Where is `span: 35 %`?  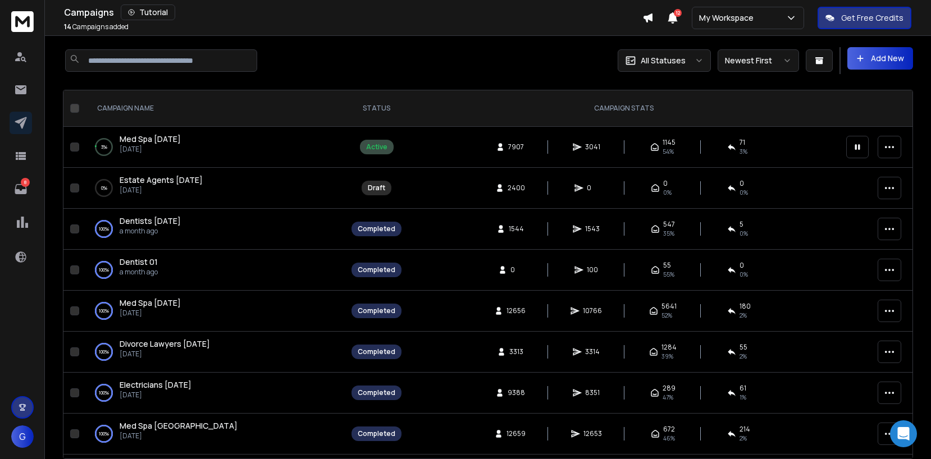 span: 35 % is located at coordinates (669, 234).